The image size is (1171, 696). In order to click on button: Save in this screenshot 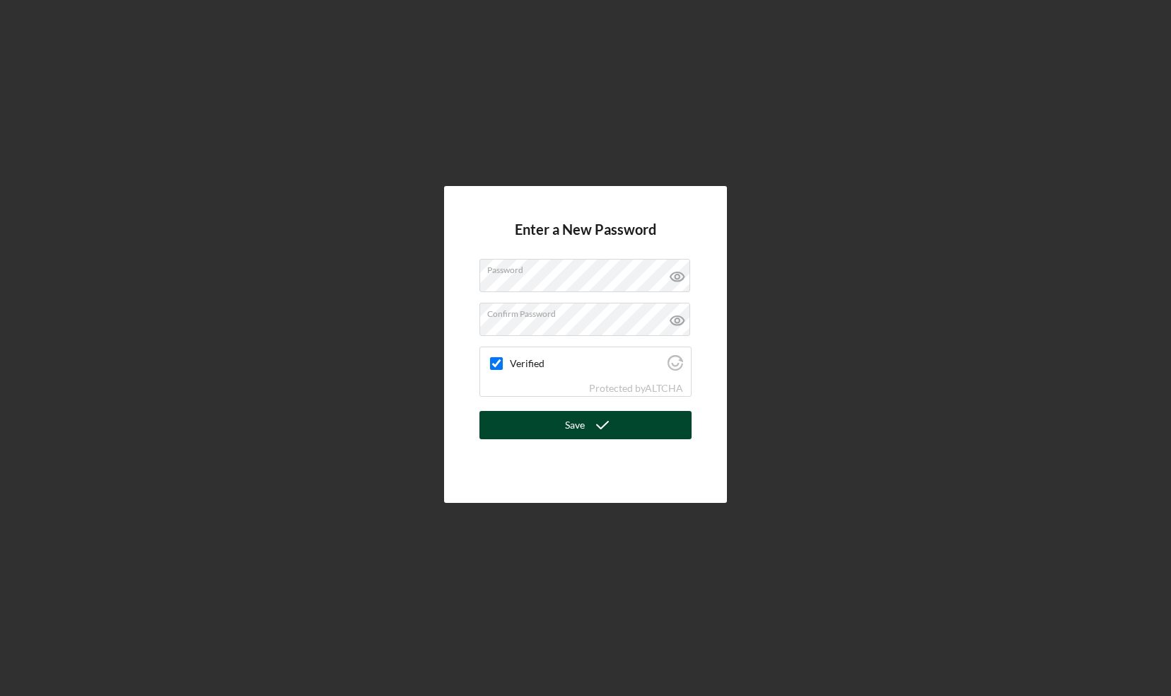, I will do `click(585, 425)`.